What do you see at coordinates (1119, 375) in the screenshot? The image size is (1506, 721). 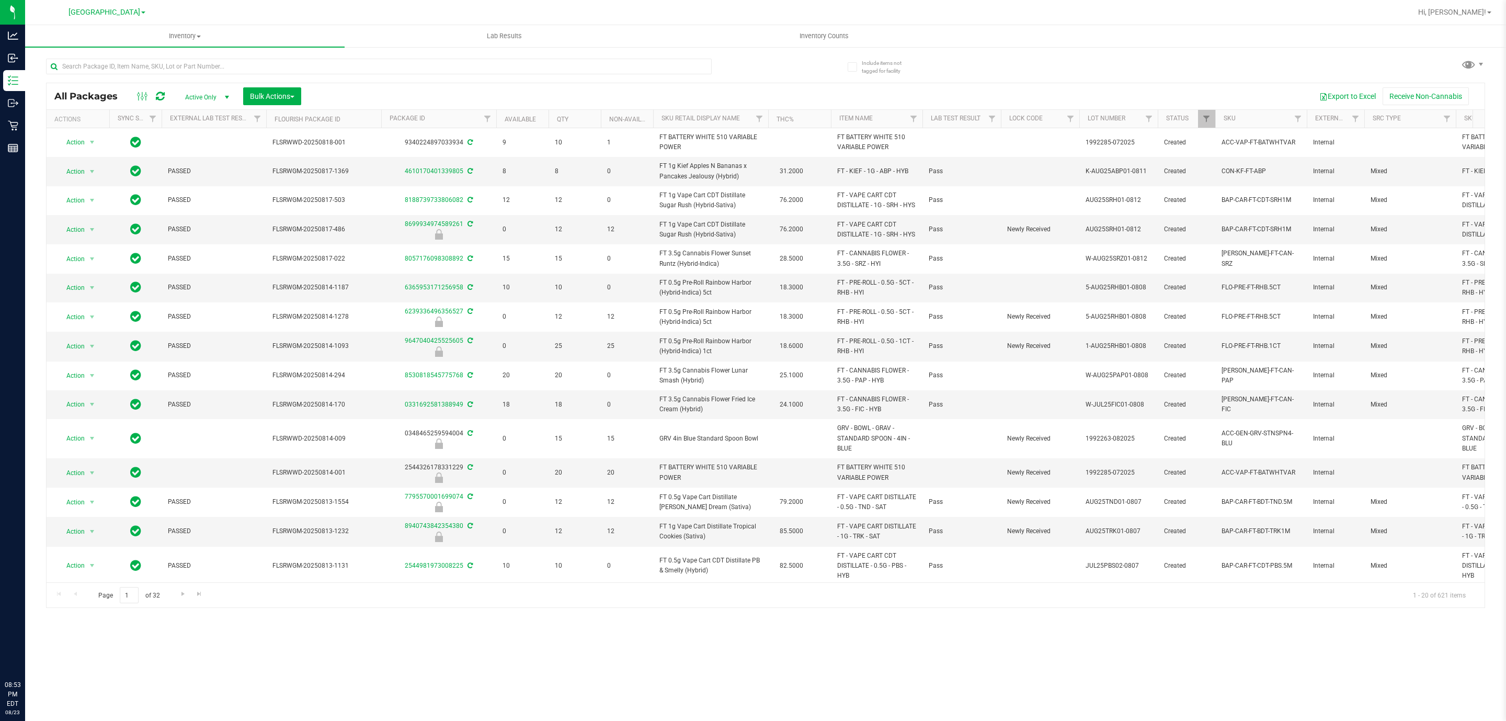 I see `span: W-AUG25PAP01-0808` at bounding box center [1119, 375].